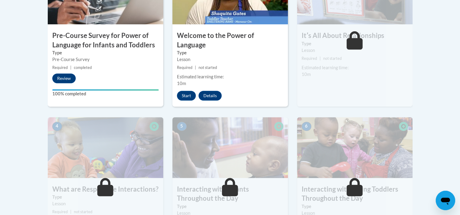 This screenshot has width=460, height=215. I want to click on span: 6, so click(307, 127).